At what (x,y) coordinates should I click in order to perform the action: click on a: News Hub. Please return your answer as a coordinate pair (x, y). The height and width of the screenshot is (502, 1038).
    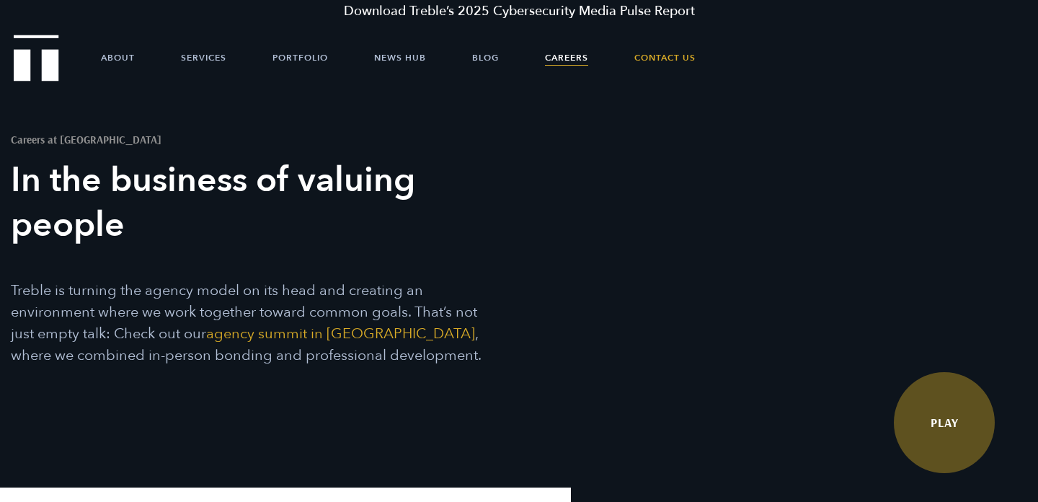
    Looking at the image, I should click on (400, 58).